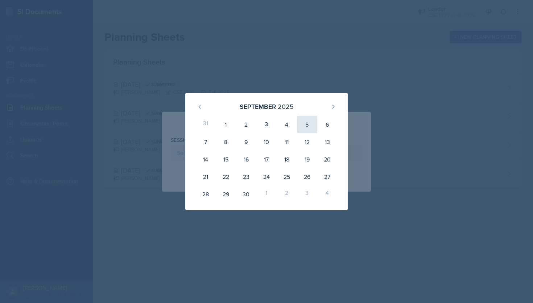 The width and height of the screenshot is (533, 303). I want to click on div: 20, so click(328, 159).